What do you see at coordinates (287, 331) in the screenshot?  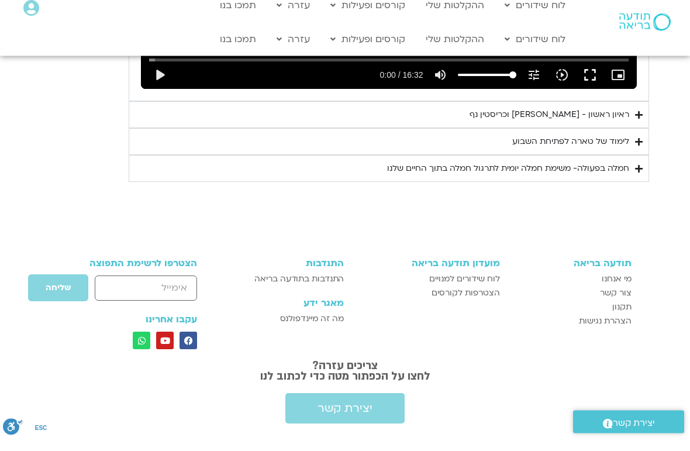 I see `a: מה זה מיינדפולנס` at bounding box center [287, 331].